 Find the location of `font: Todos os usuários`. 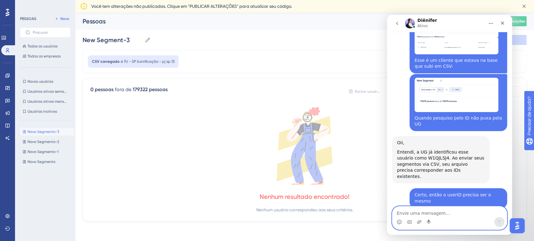

font: Todos os usuários is located at coordinates (43, 46).